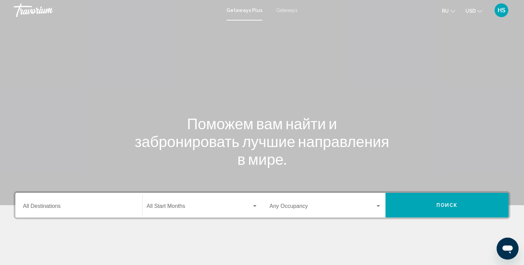 Image resolution: width=524 pixels, height=265 pixels. I want to click on span: Поиск, so click(447, 206).